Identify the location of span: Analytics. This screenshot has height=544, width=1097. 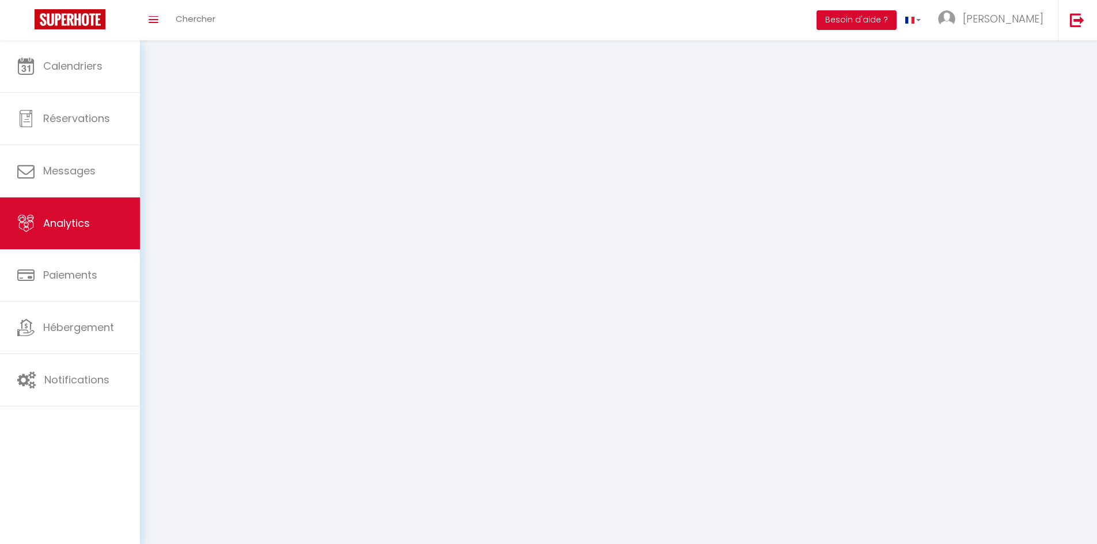
(66, 223).